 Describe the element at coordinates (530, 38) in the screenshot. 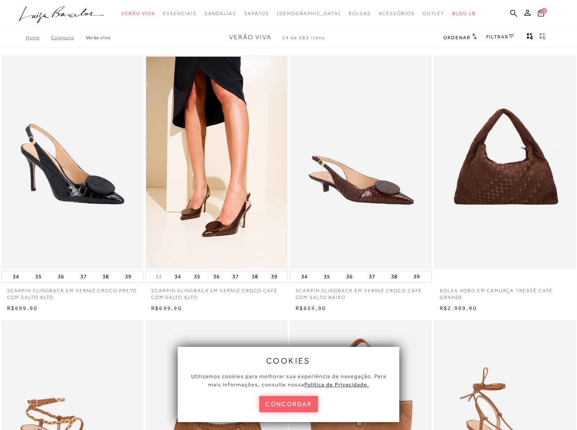

I see `button: Mostrar 4 produtos por linha` at that location.